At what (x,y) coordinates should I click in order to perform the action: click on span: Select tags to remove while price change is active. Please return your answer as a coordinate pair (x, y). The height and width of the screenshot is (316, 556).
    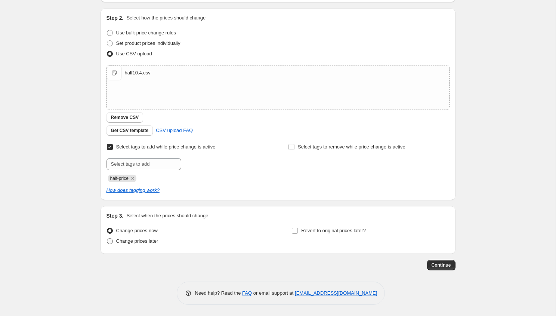
    Looking at the image, I should click on (352, 146).